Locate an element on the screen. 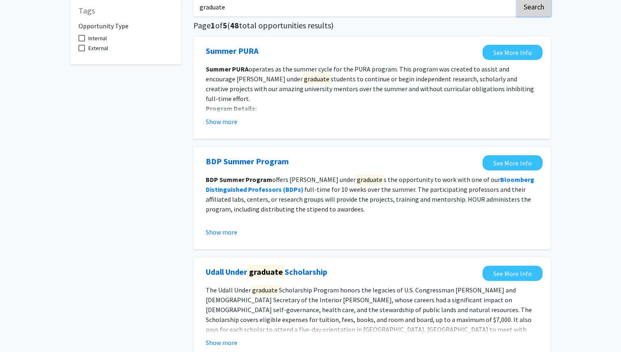 This screenshot has width=621, height=352. h5: Tags is located at coordinates (126, 11).